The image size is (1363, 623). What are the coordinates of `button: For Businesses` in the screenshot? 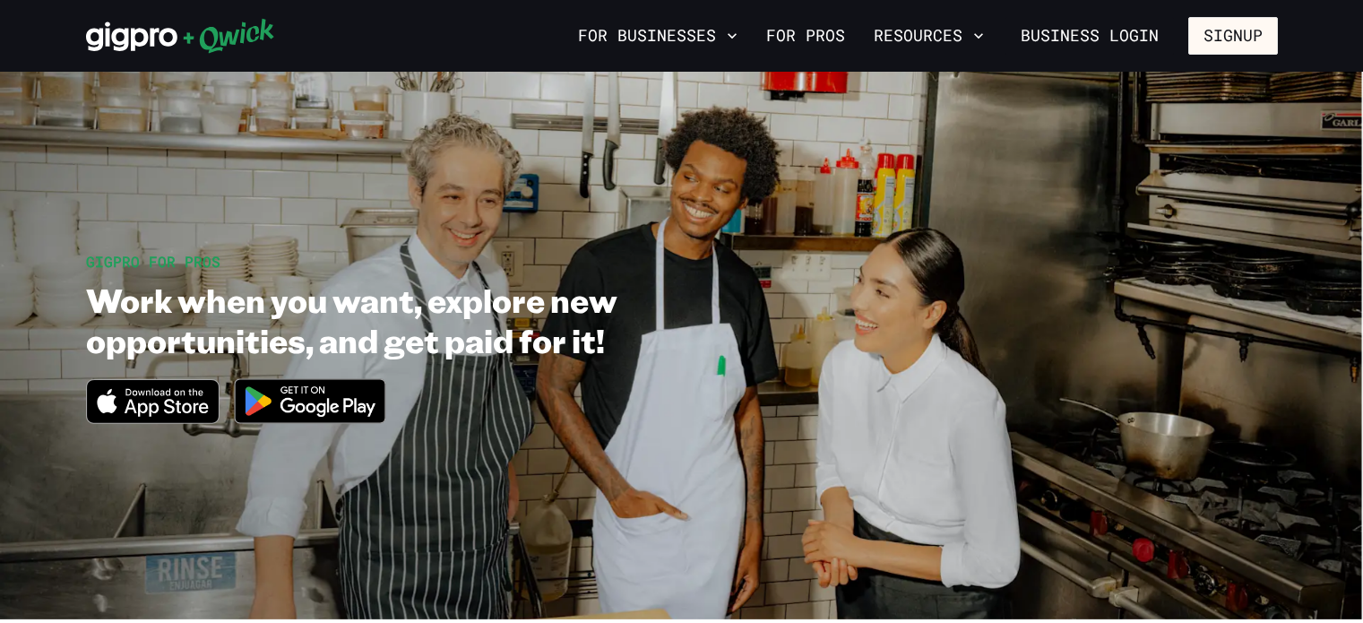 It's located at (658, 36).